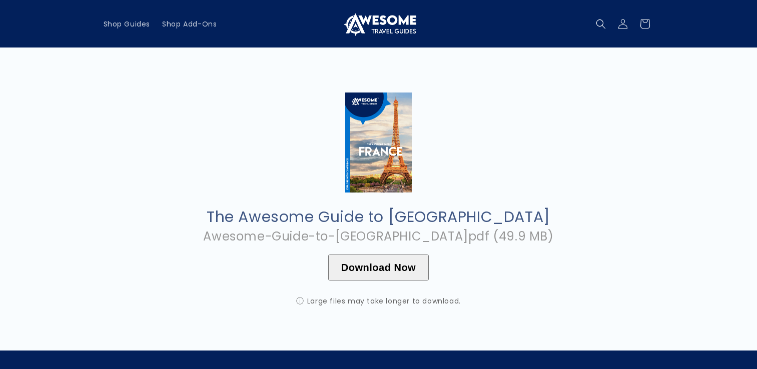  What do you see at coordinates (300, 301) in the screenshot?
I see `span: ⓘ` at bounding box center [300, 301].